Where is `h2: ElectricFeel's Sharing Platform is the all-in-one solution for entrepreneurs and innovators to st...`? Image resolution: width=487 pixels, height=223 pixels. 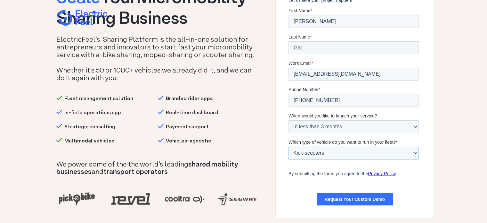
h2: ElectricFeel's Sharing Platform is the all-in-one solution for entrepreneurs and innovators to st... is located at coordinates (158, 59).